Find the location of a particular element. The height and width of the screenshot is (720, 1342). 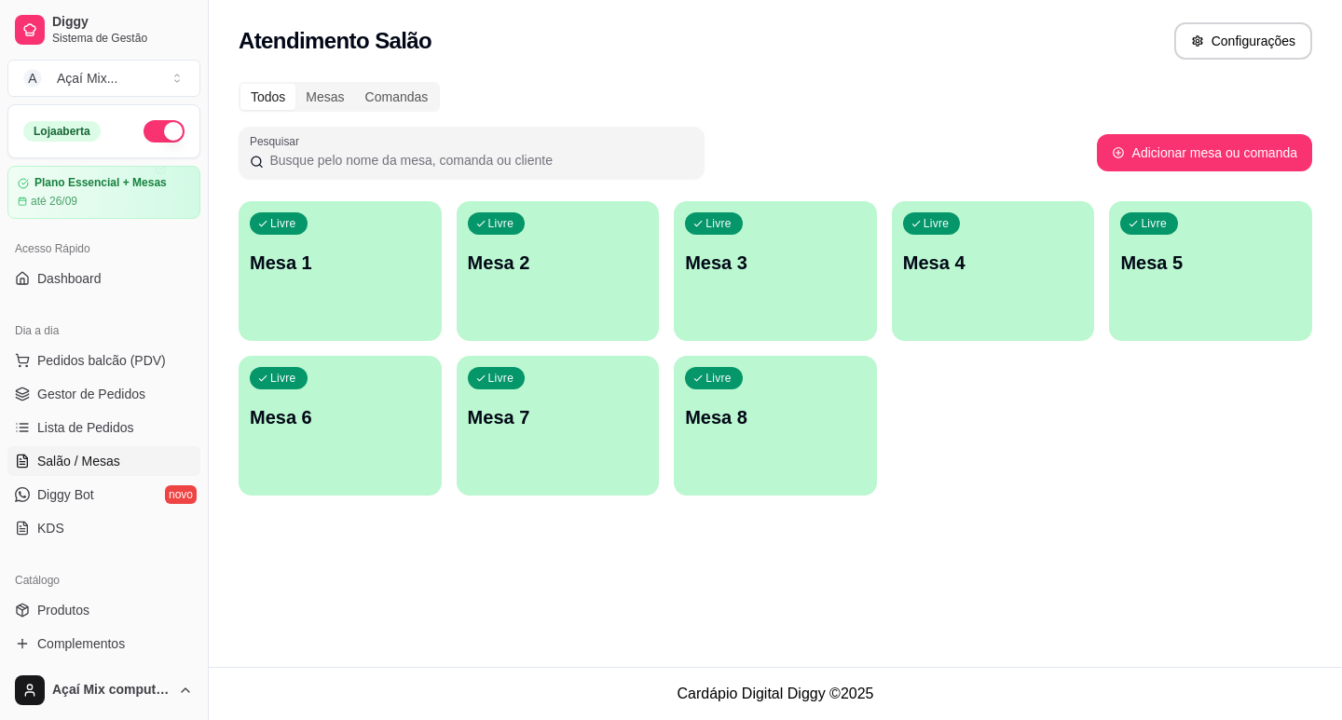

button: Adicionar mesa ou comanda is located at coordinates (1204, 153).